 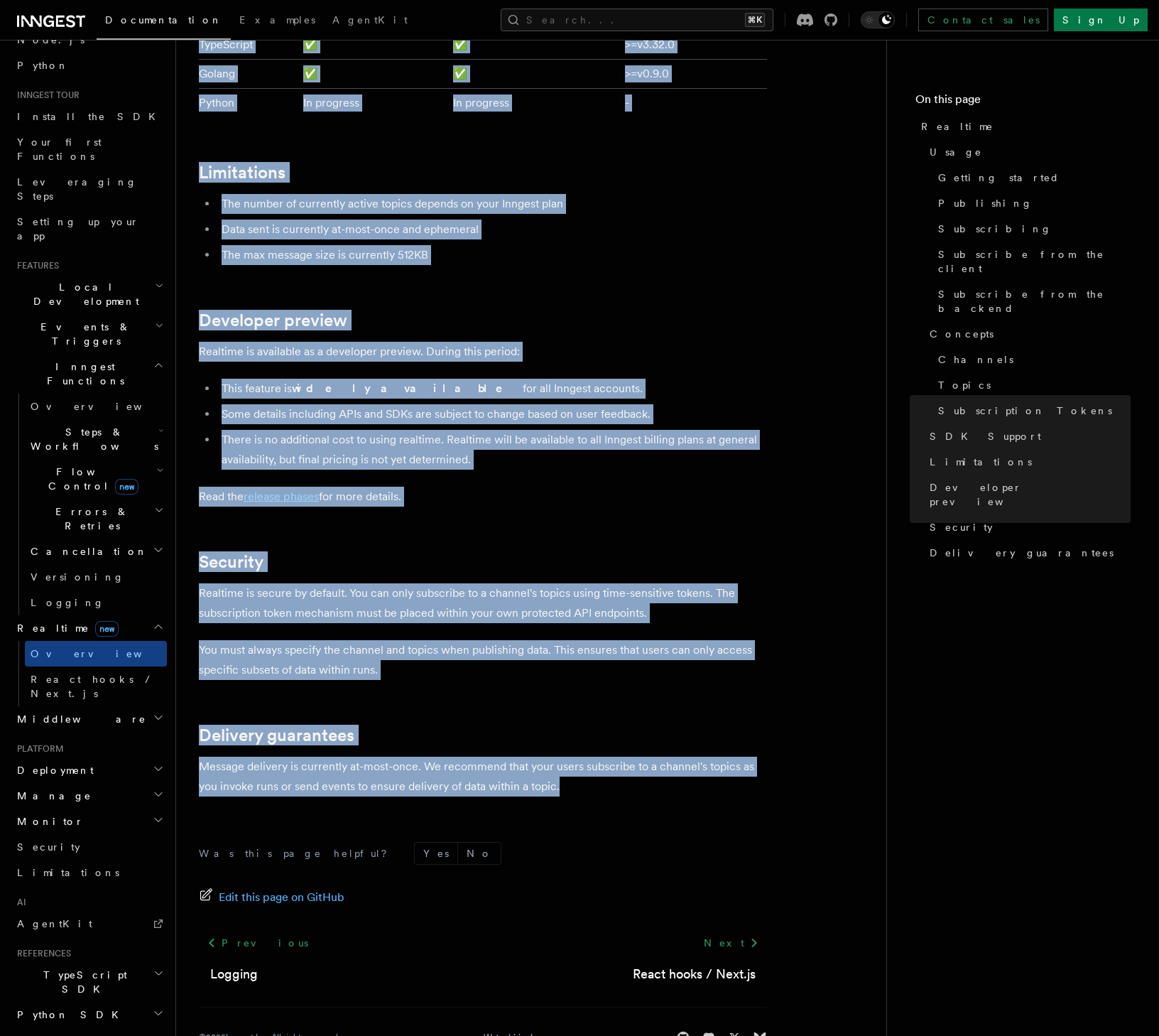 What do you see at coordinates (436, 853) in the screenshot?
I see `button: Yes` at bounding box center [436, 853].